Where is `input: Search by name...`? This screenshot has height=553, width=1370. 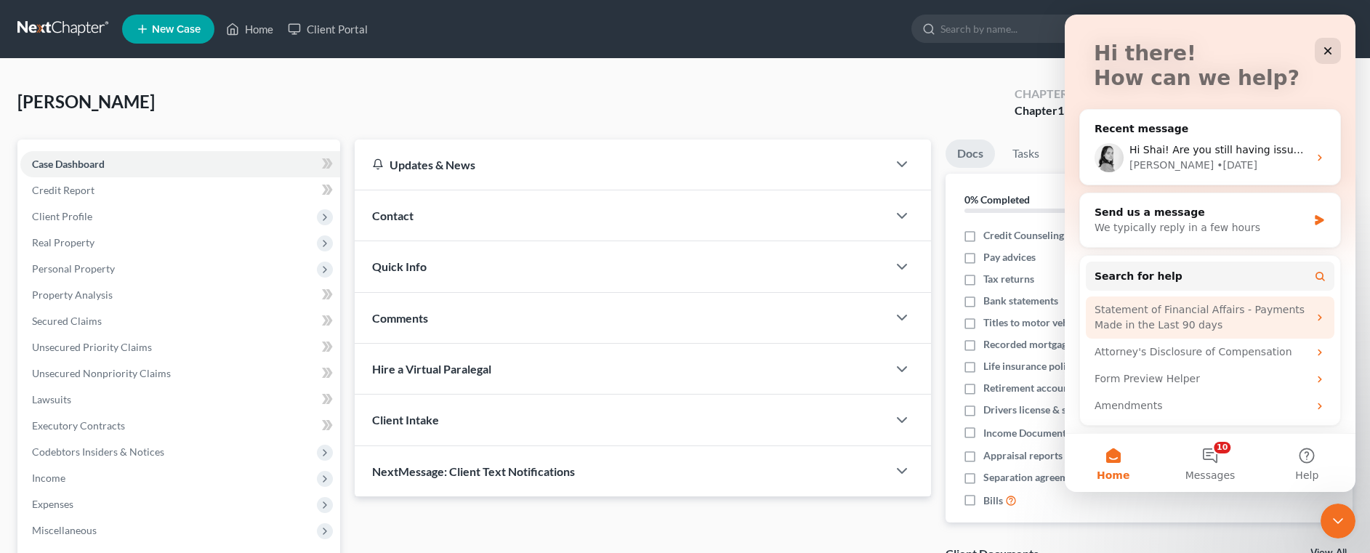
input: Search by name... is located at coordinates (1006, 28).